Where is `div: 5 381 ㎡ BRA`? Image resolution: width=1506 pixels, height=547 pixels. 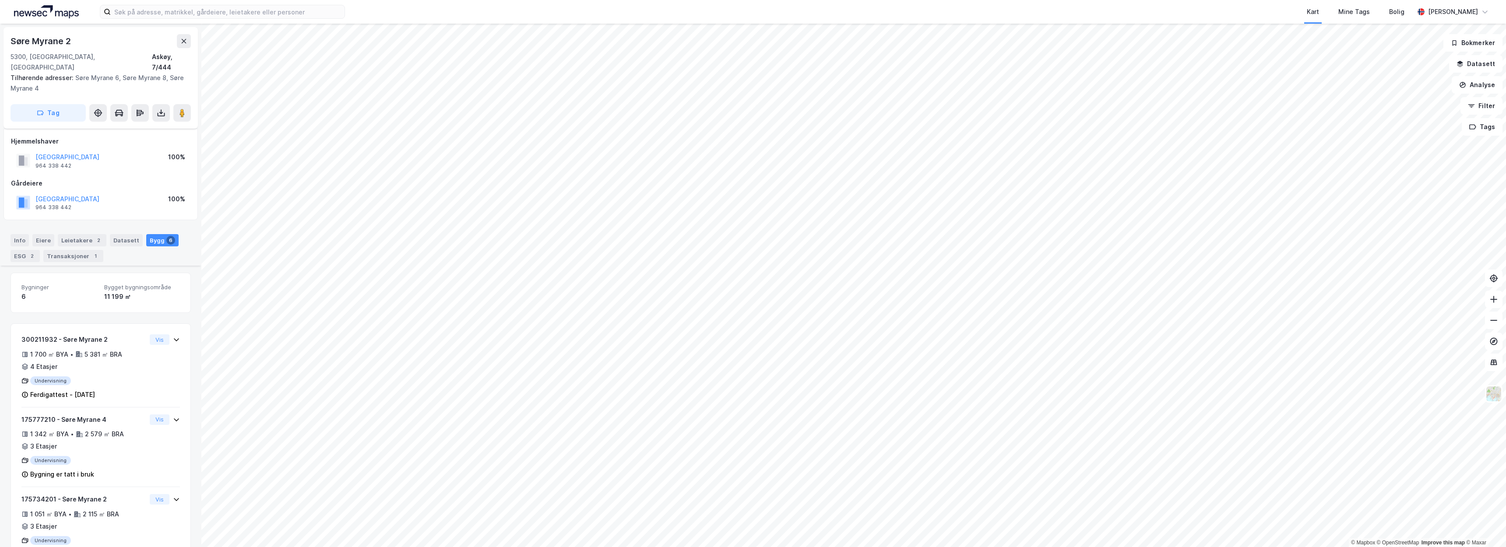
div: 5 381 ㎡ BRA is located at coordinates (103, 355).